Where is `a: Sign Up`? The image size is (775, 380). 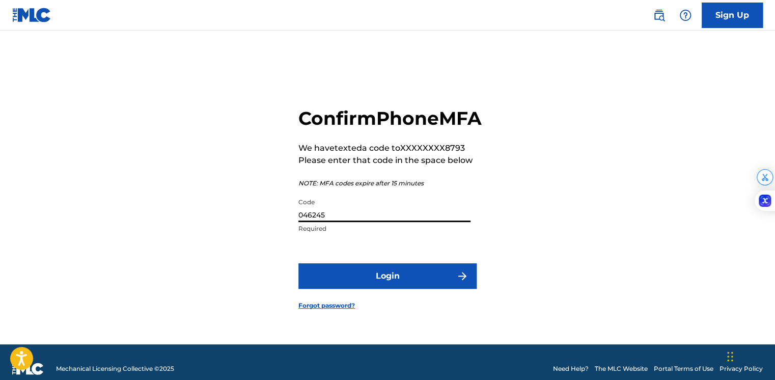 a: Sign Up is located at coordinates (732, 15).